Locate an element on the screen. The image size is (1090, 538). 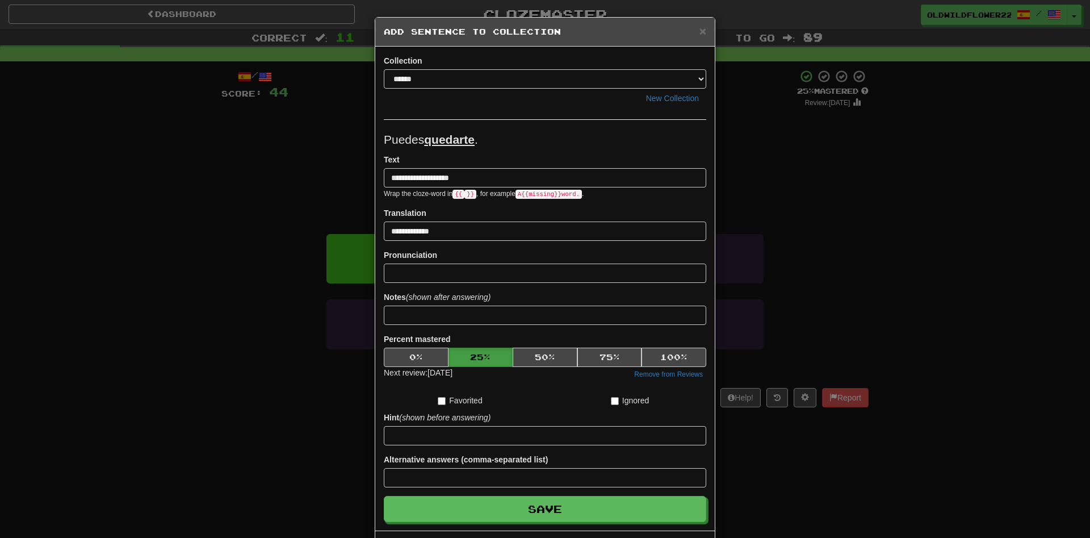
code: A {{ missing }} word. is located at coordinates (549, 194).